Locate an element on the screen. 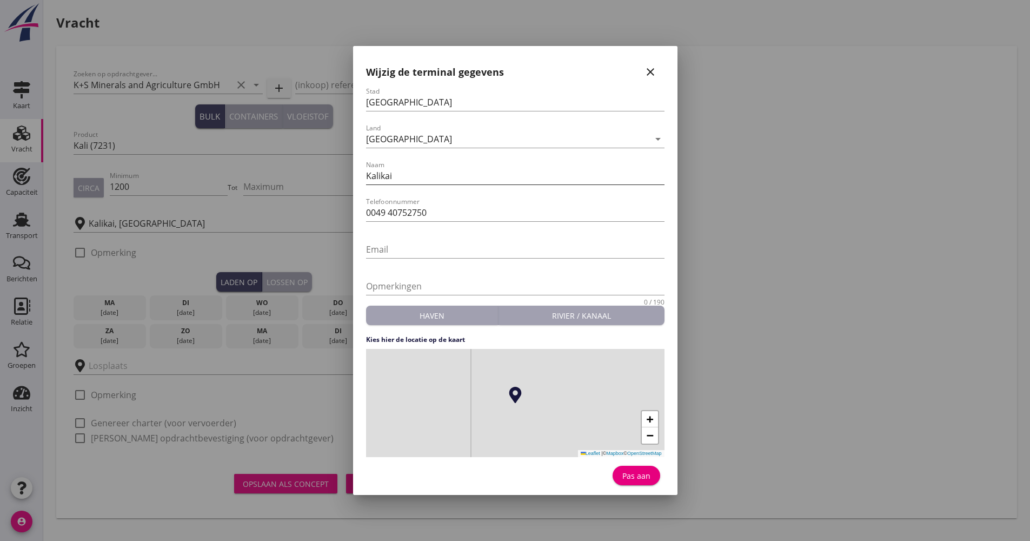 The height and width of the screenshot is (541, 1030). button: Haven is located at coordinates (432, 315).